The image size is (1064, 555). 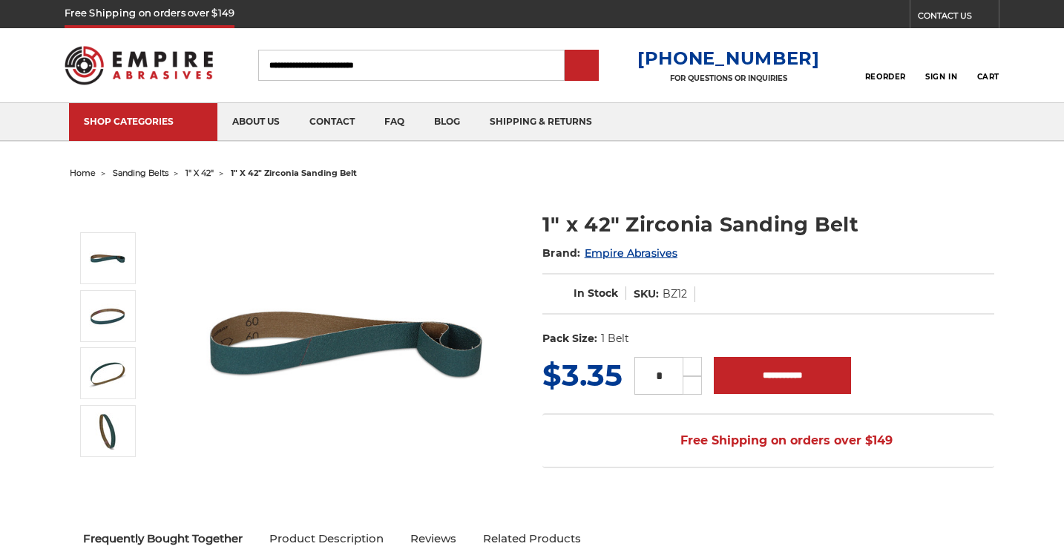 I want to click on button: Next, so click(x=109, y=475).